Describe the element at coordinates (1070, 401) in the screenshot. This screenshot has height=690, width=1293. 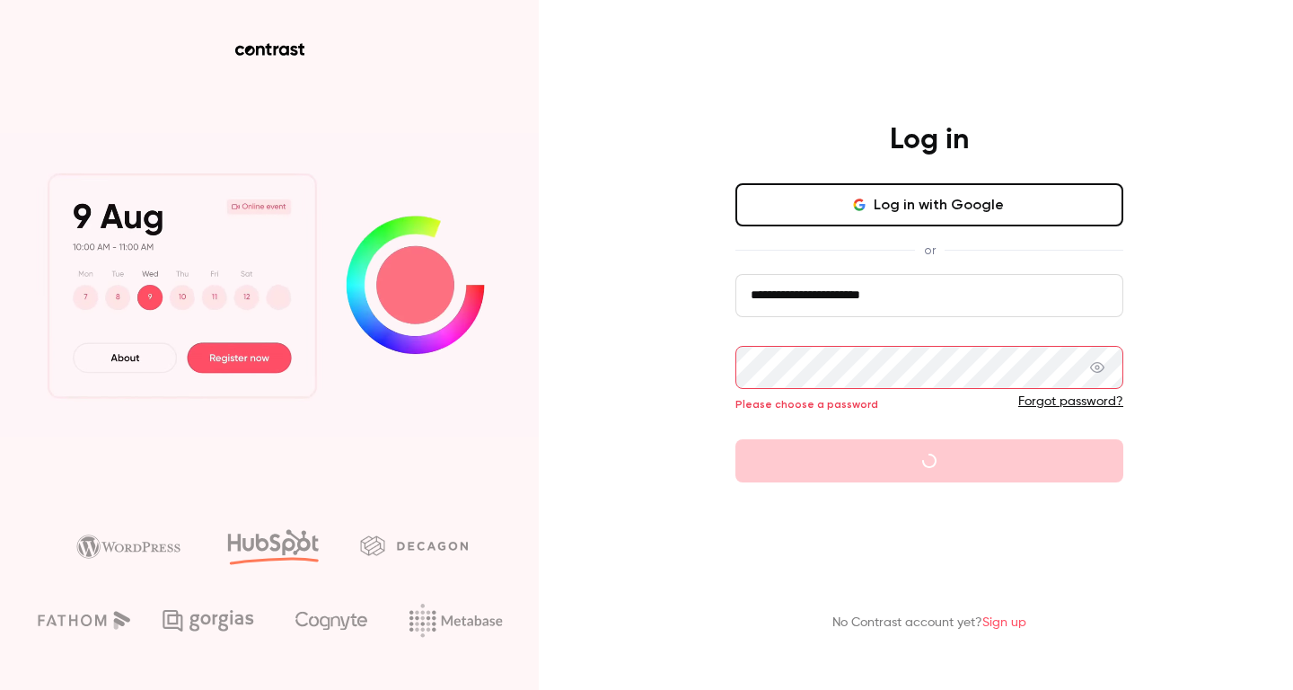
I see `a: Forgot password?` at that location.